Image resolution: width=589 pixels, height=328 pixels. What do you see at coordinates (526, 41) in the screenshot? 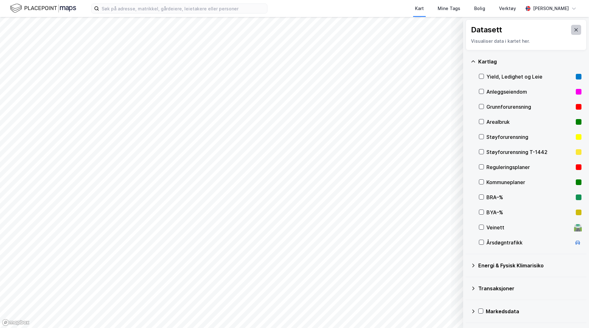
I see `div: Visualiser data i kartet her.` at bounding box center [526, 41].